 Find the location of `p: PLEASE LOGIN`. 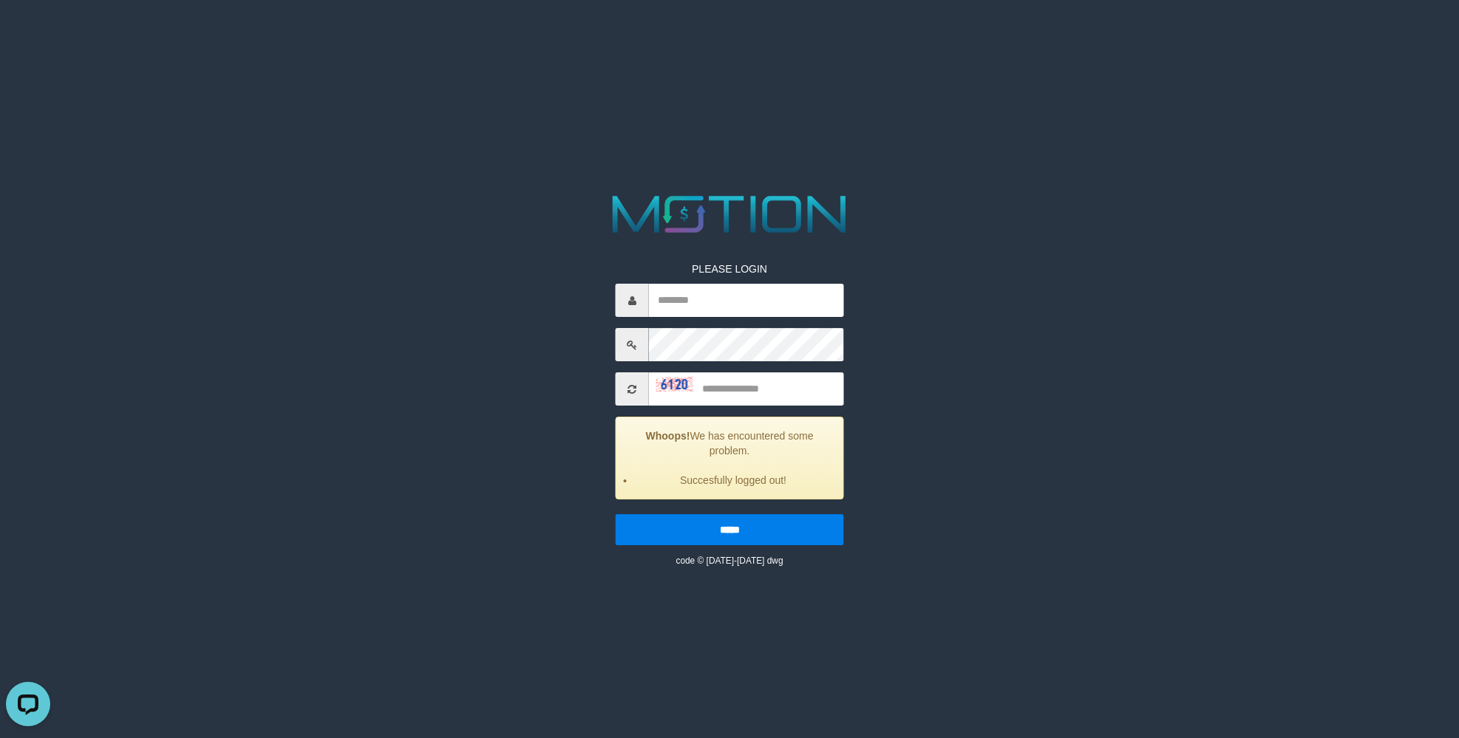

p: PLEASE LOGIN is located at coordinates (729, 269).